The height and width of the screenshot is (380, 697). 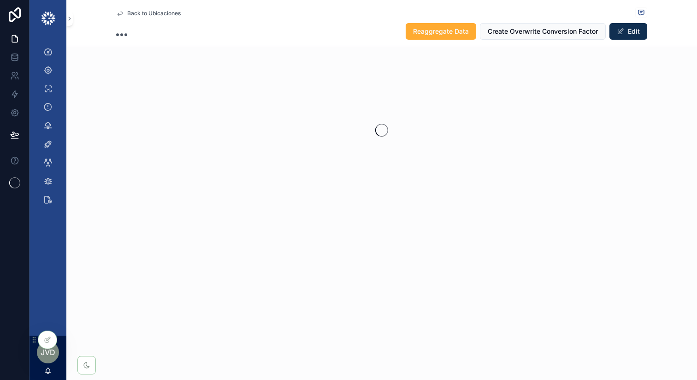 I want to click on button: Reaggregate Data, so click(x=441, y=31).